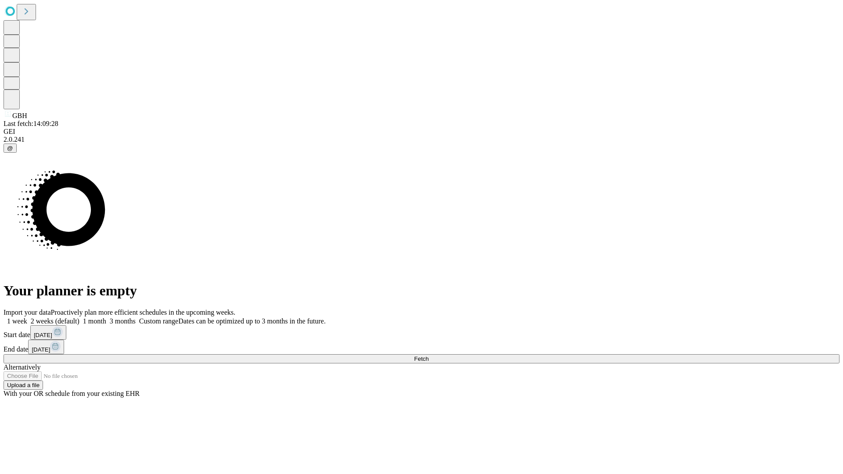  I want to click on div: 2.0.241, so click(422, 140).